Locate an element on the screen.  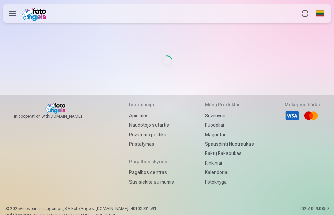
li: Mastercard is located at coordinates (311, 116).